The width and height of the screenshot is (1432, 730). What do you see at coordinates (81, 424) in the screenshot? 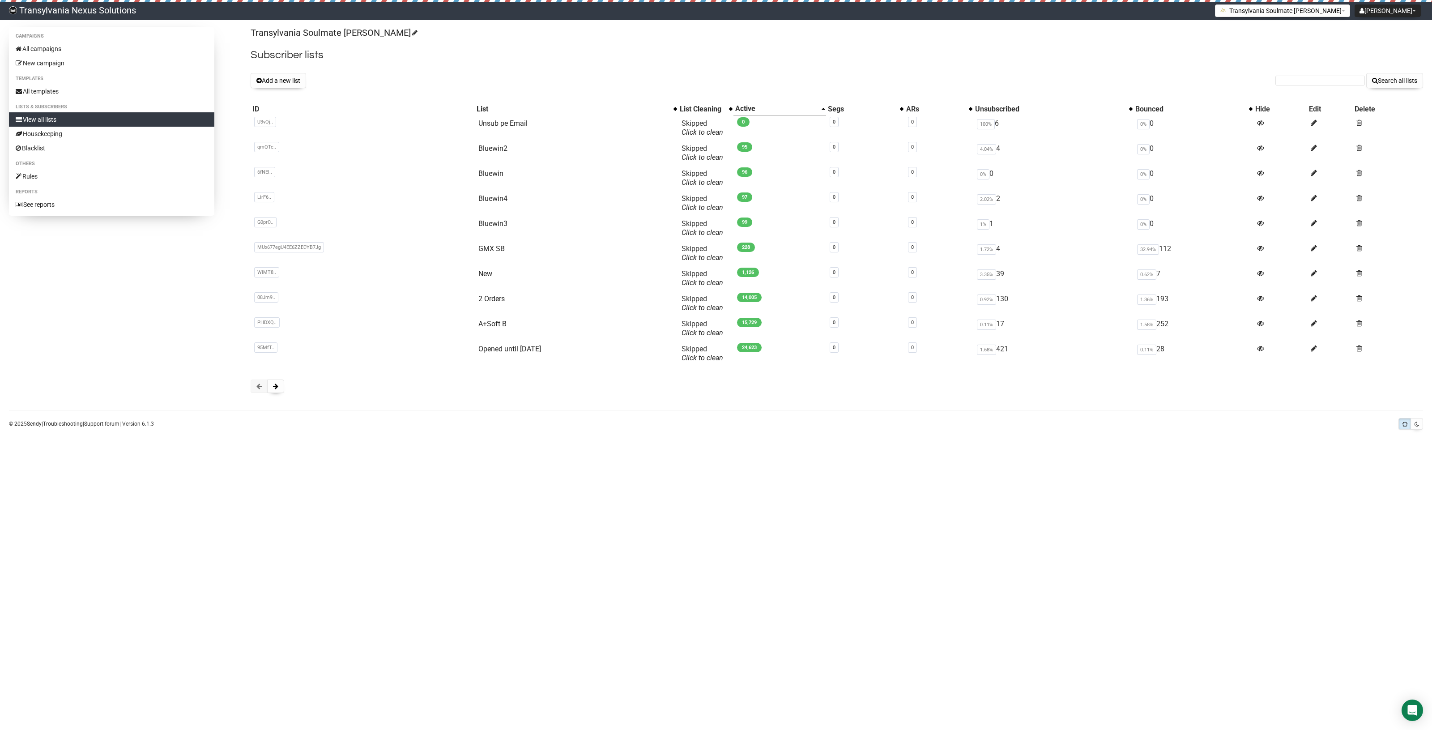
I see `p: © 2025 | | | Version 6.1.3` at bounding box center [81, 424].